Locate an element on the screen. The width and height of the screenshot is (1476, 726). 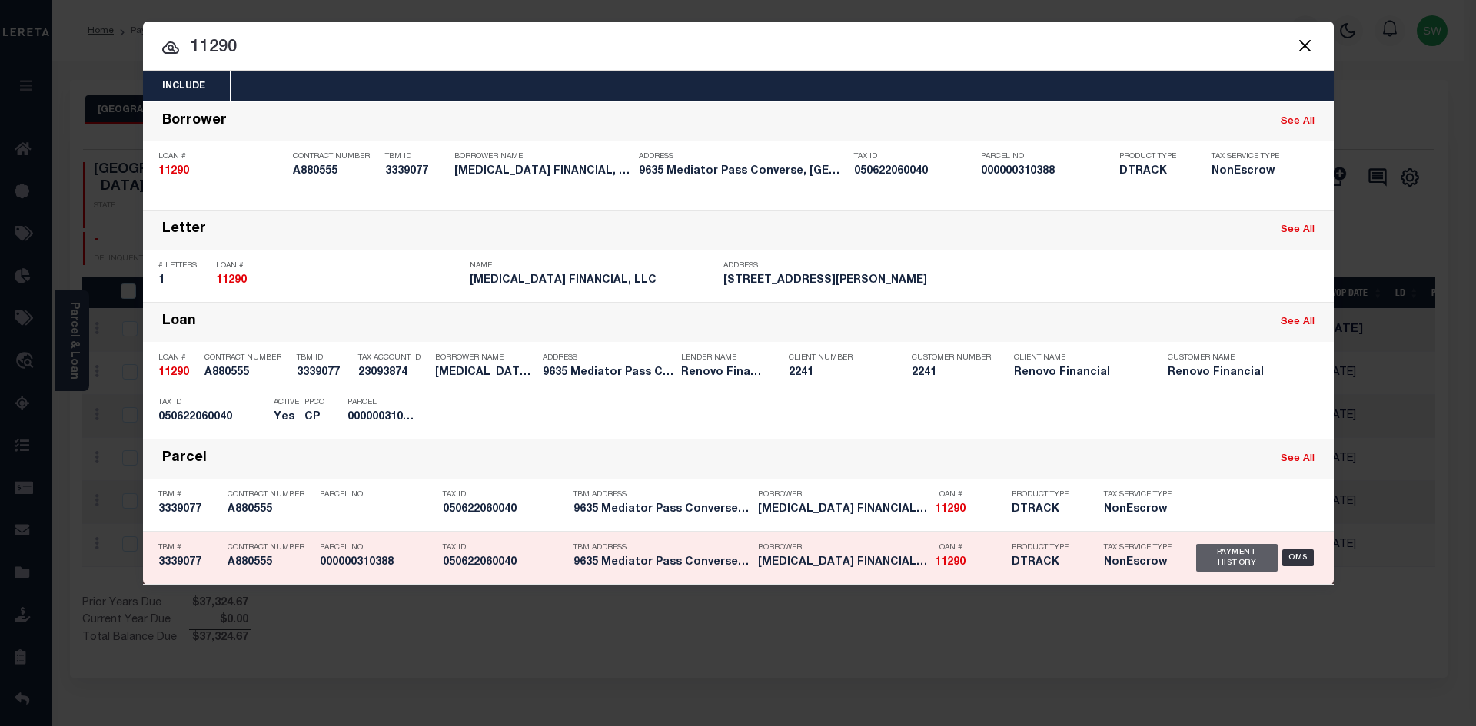
p: Name is located at coordinates (593, 266).